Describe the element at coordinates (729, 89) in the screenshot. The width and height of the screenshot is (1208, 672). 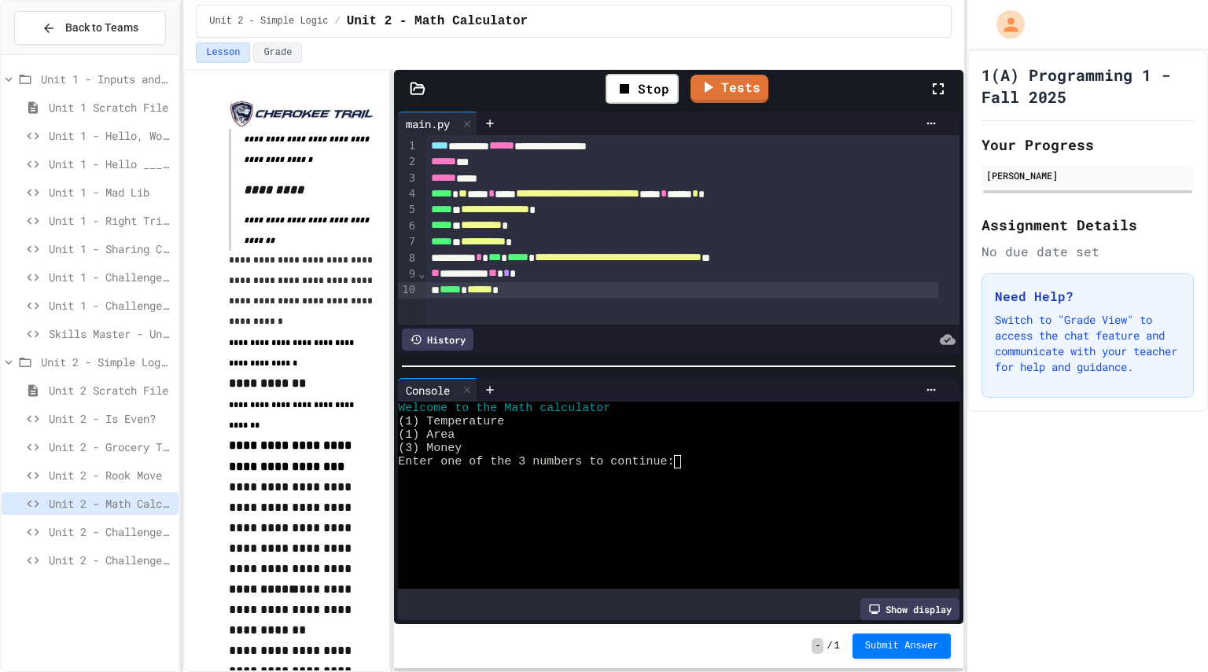
I see `a: Tests` at that location.